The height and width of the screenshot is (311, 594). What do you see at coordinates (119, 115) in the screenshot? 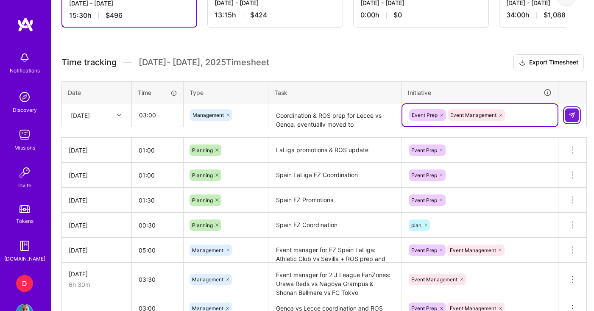
I see `i: icon Chevron` at bounding box center [119, 115].